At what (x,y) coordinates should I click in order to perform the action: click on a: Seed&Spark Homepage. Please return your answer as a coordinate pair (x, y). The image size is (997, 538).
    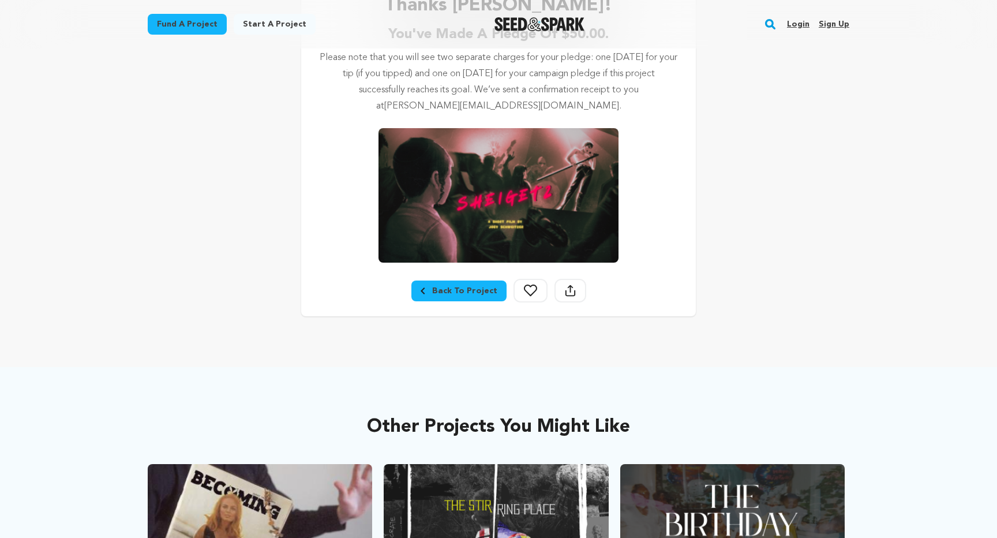
    Looking at the image, I should click on (540, 24).